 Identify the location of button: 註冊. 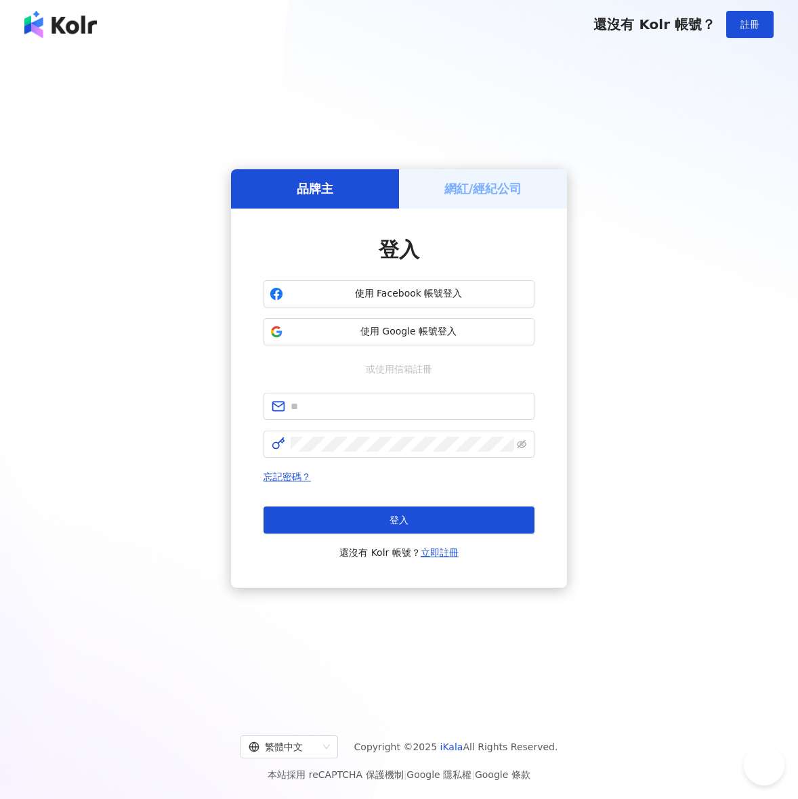
(750, 24).